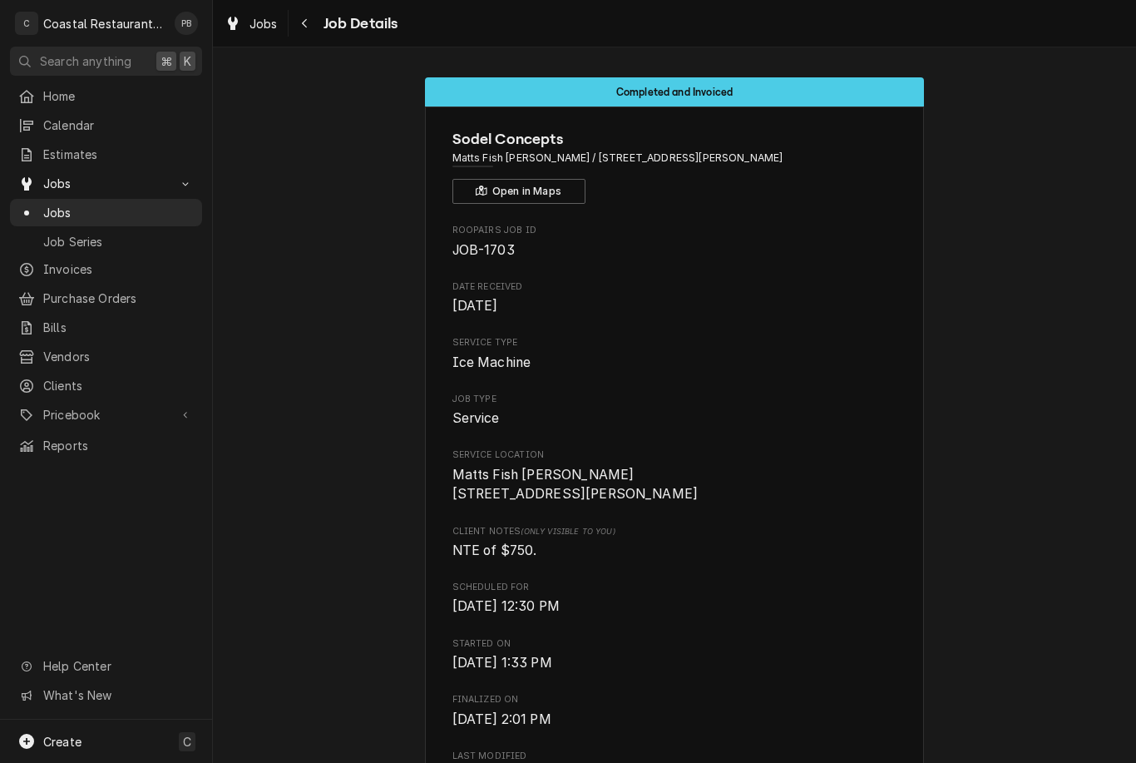  What do you see at coordinates (86, 61) in the screenshot?
I see `span: Search anything` at bounding box center [86, 61].